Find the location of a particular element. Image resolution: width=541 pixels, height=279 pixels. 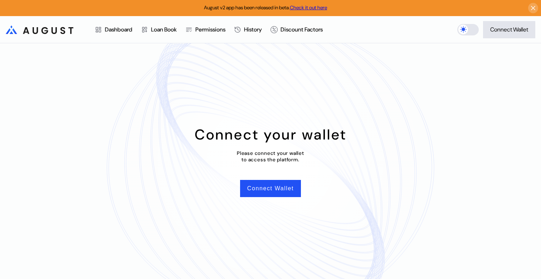

div: Permissions is located at coordinates (210, 29).